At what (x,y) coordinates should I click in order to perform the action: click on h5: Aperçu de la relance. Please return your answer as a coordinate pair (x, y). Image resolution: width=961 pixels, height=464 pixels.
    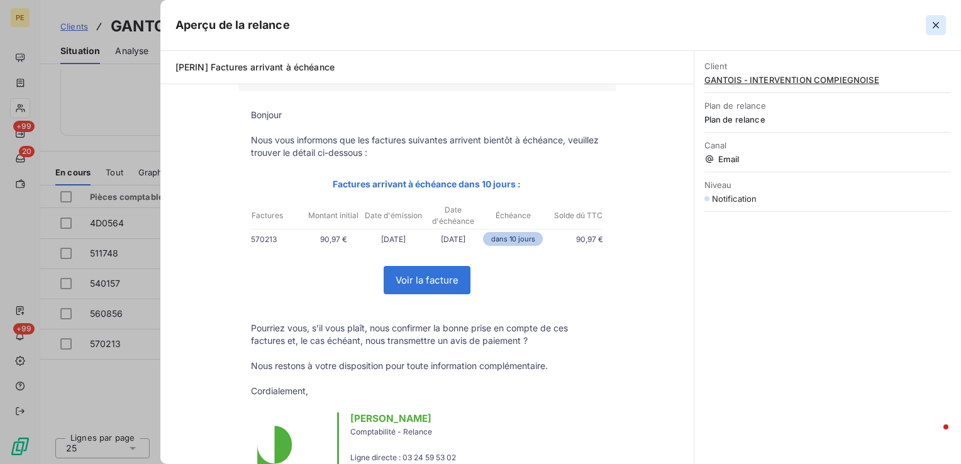
    Looking at the image, I should click on (233, 25).